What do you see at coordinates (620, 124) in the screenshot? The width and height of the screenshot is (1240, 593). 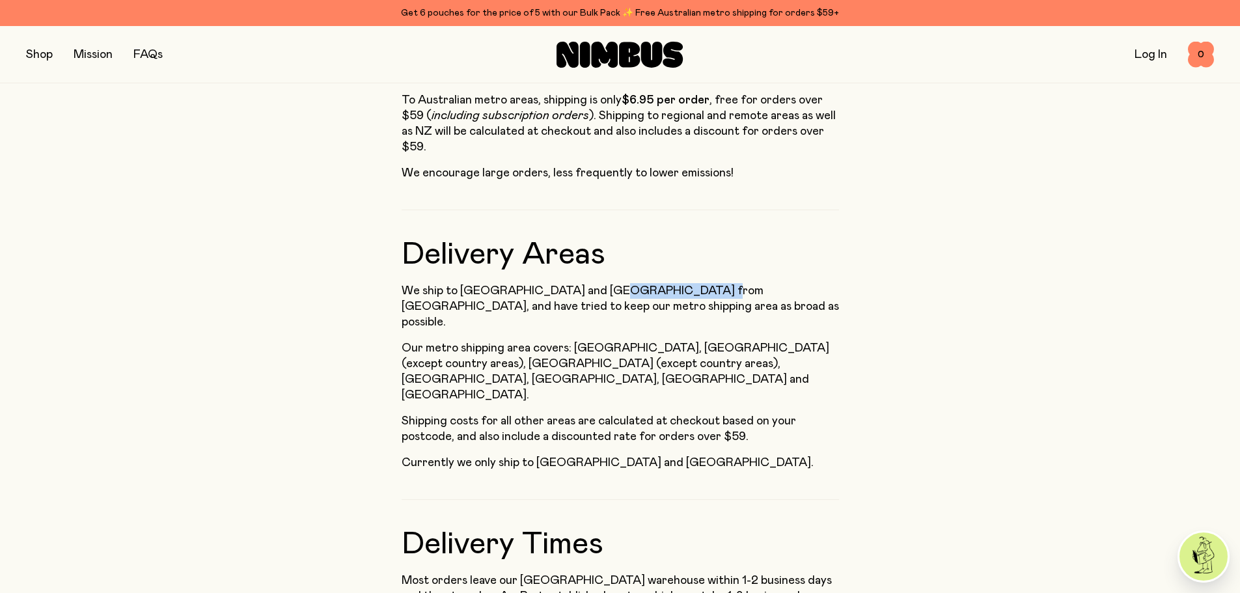 I see `p: To Australian metro areas, shipping is only , free for orders over $59 ( ). Shipping to regional ...` at bounding box center [620, 124].